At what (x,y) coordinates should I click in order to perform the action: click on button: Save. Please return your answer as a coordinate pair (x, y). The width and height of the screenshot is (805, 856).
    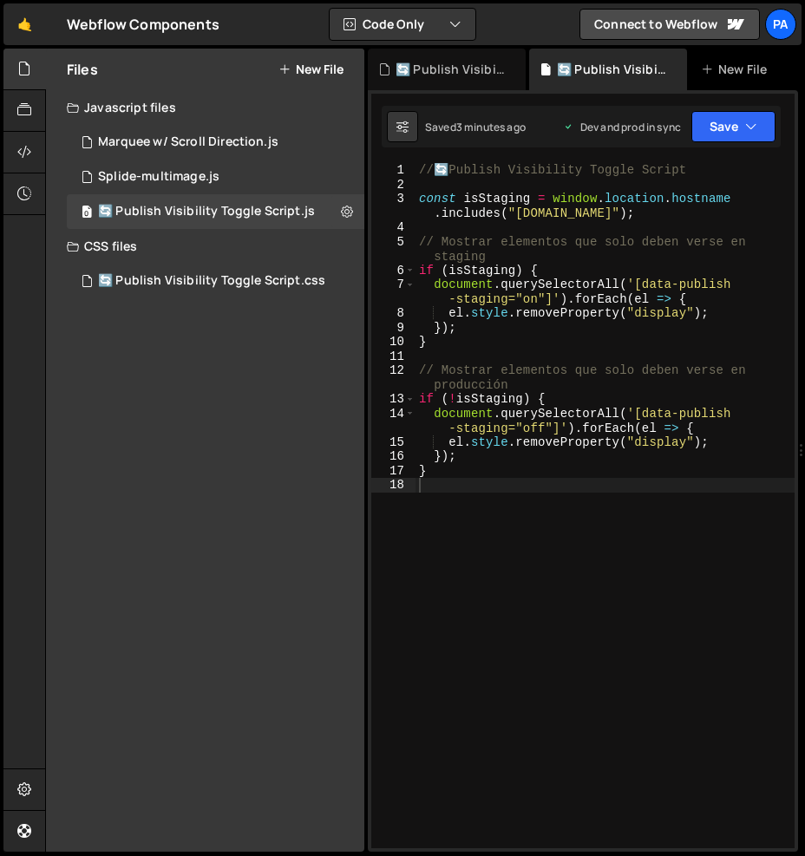
    Looking at the image, I should click on (733, 127).